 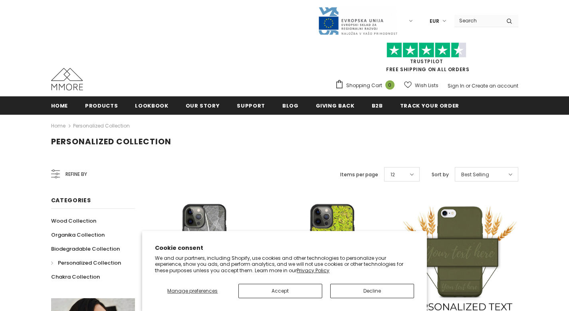 What do you see at coordinates (78, 234) in the screenshot?
I see `span: Organika Collection` at bounding box center [78, 234].